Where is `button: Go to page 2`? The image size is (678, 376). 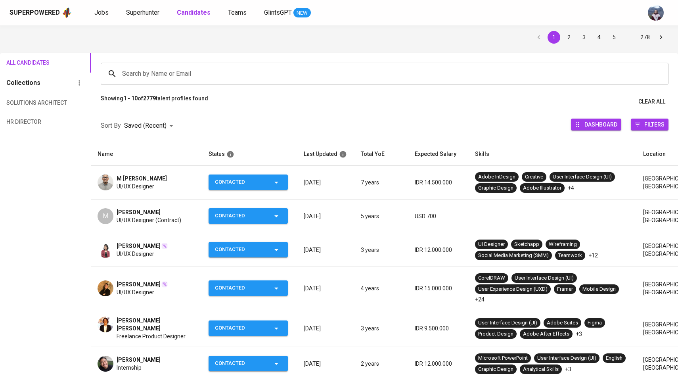
button: Go to page 2 is located at coordinates (569, 37).